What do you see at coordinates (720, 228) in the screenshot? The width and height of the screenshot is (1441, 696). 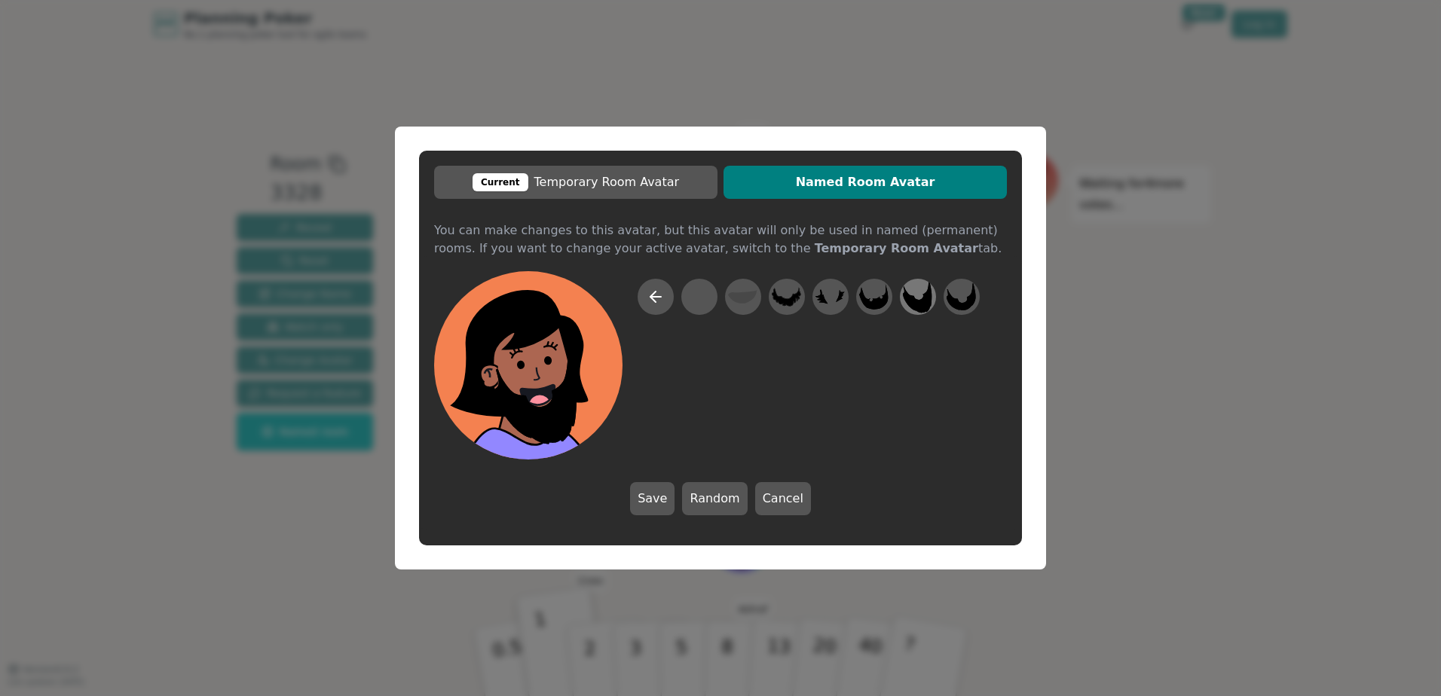 I see `div: You can make changes to this avatar, but this avatar will only be used in named (permanent) rooms...` at bounding box center [720, 228].